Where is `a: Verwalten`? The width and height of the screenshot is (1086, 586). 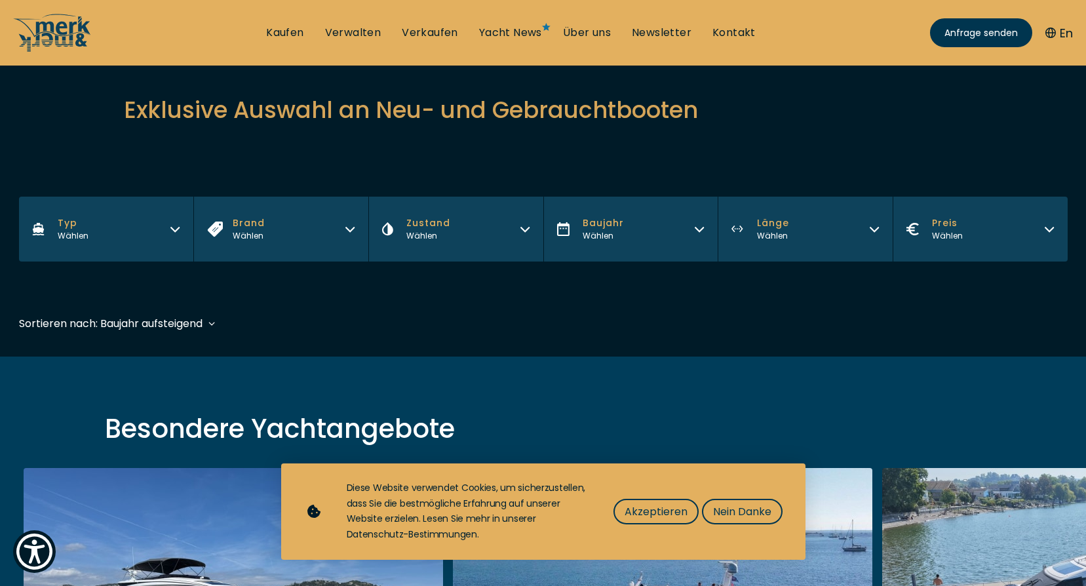 a: Verwalten is located at coordinates (353, 33).